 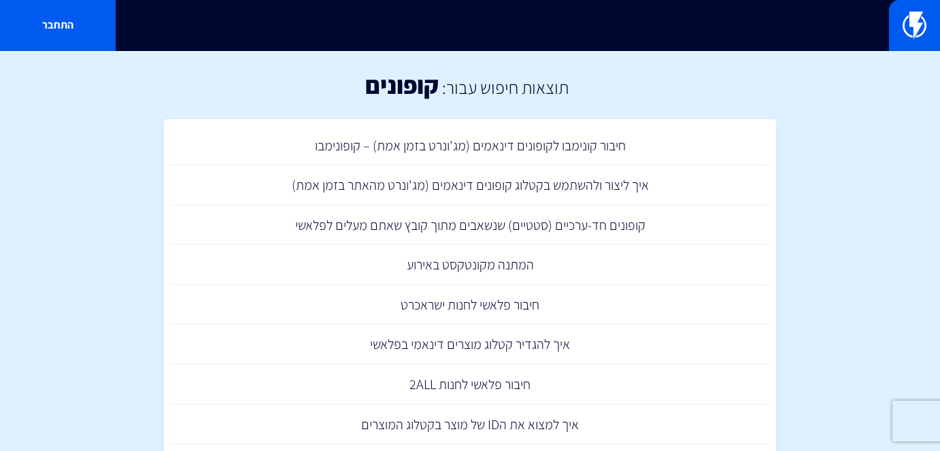 I want to click on a: חיבור פלאשי לחנות ישראכרט, so click(x=470, y=305).